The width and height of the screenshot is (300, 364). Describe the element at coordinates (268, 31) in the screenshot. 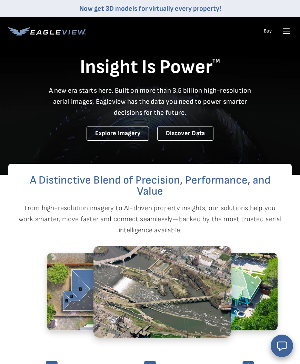

I see `a: Buy` at that location.